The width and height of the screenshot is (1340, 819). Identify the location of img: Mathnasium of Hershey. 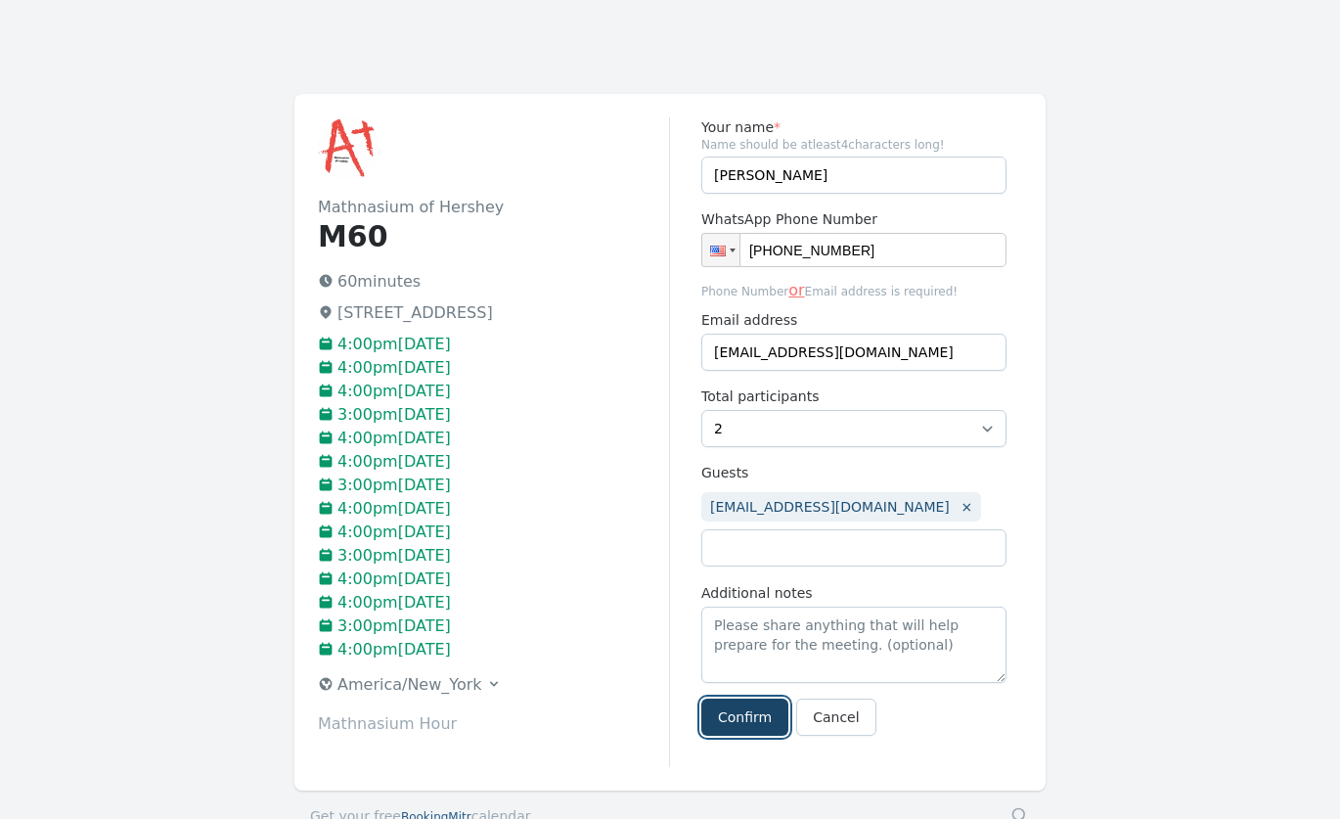
(349, 149).